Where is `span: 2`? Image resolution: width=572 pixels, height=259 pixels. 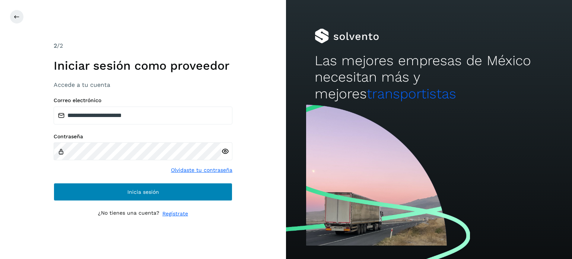 span: 2 is located at coordinates (55, 45).